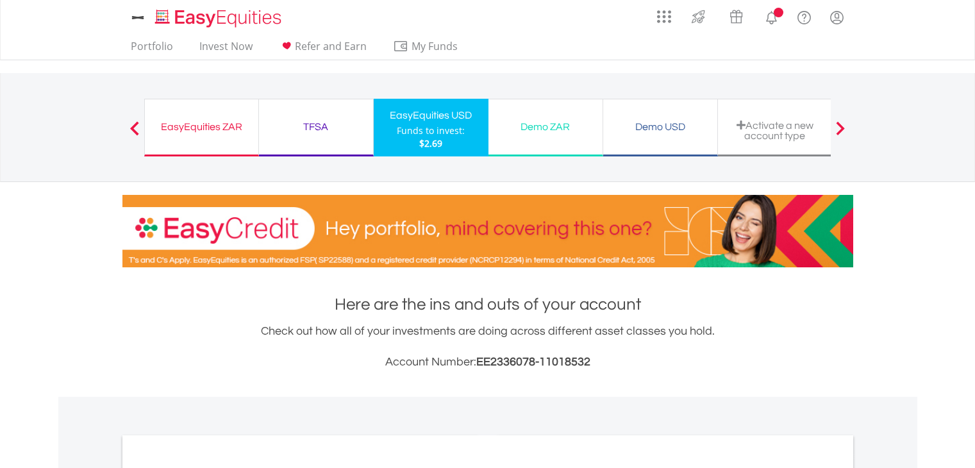 The width and height of the screenshot is (975, 468). What do you see at coordinates (431, 115) in the screenshot?
I see `div: EasyEquities USD` at bounding box center [431, 115].